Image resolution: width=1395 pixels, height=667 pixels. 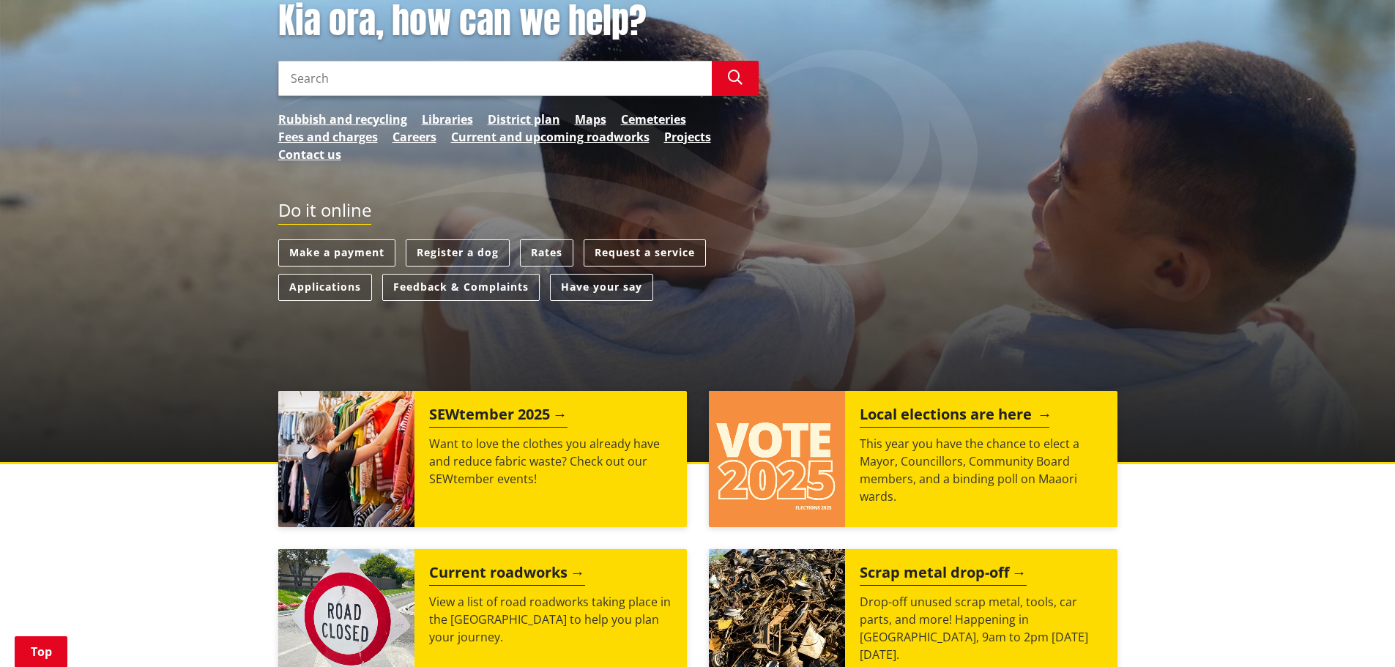 I want to click on h2: Do it online, so click(x=324, y=212).